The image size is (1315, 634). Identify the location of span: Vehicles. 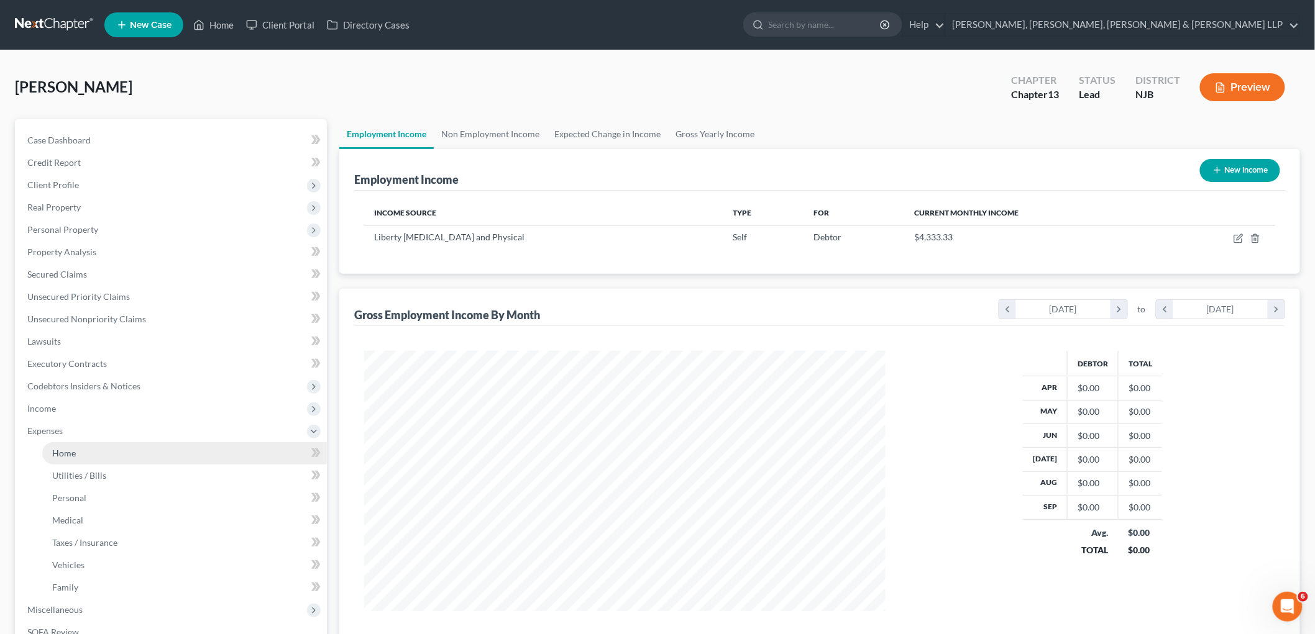
(68, 565).